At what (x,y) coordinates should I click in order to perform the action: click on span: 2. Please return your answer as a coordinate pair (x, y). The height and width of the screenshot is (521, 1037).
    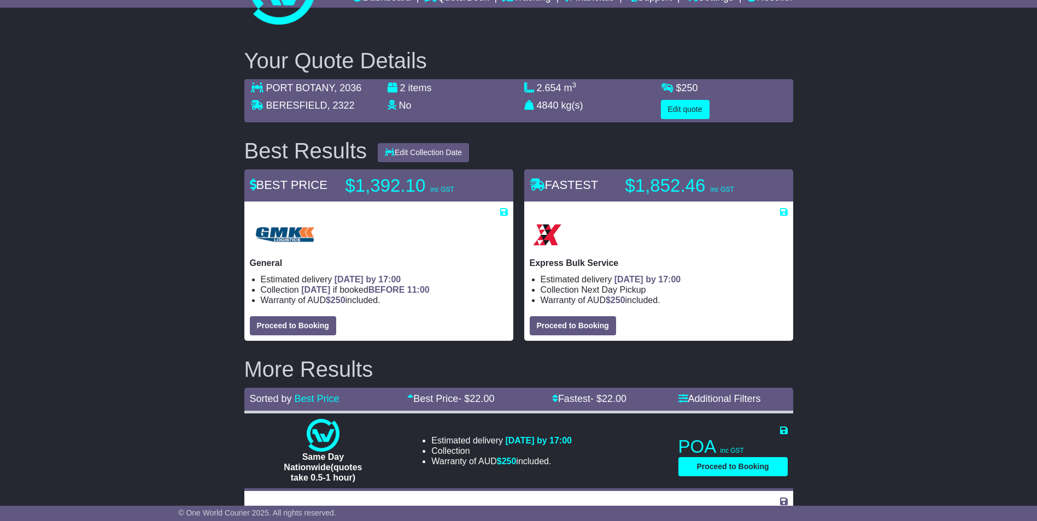
    Looking at the image, I should click on (403, 88).